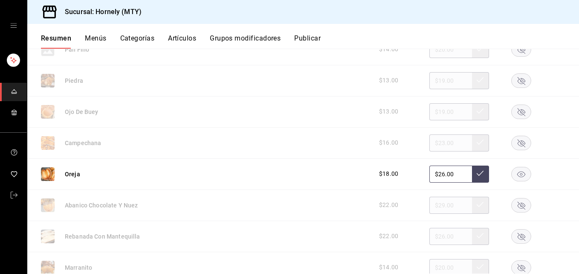  What do you see at coordinates (310, 41) in the screenshot?
I see `div: navigation tabs` at bounding box center [310, 41].